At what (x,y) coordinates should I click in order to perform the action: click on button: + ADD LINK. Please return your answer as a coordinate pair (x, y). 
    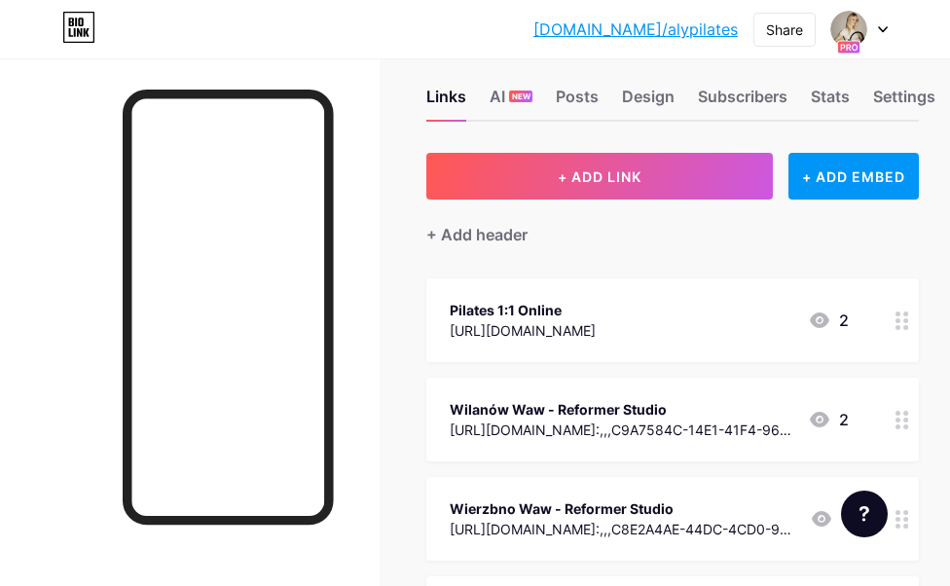
    Looking at the image, I should click on (600, 176).